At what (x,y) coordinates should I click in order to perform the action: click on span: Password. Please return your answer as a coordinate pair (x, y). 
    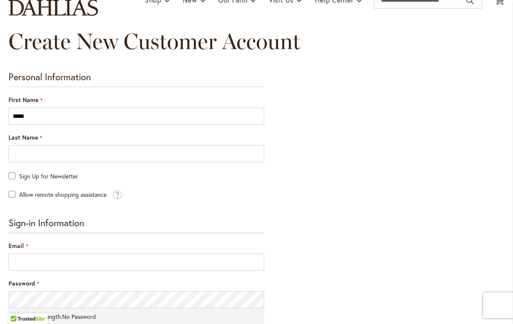
    Looking at the image, I should click on (22, 283).